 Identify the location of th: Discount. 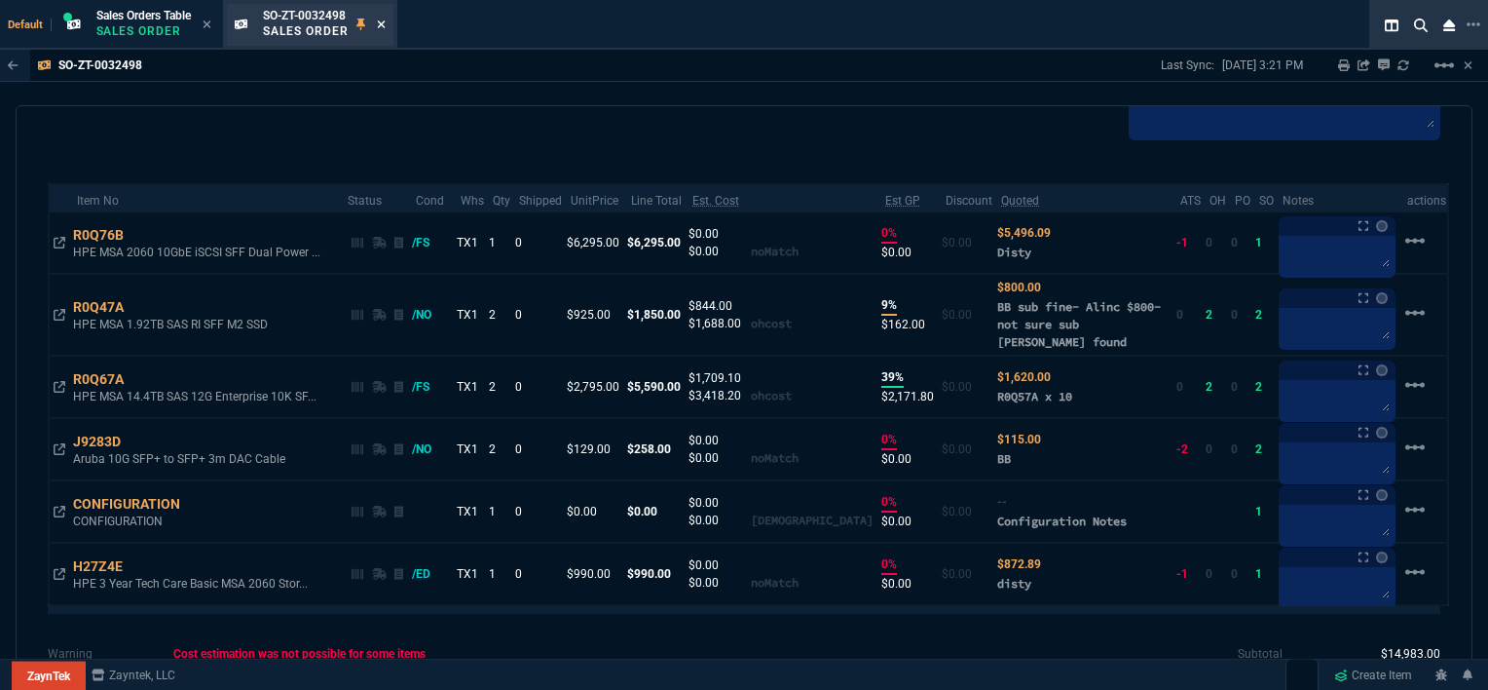
(965, 198).